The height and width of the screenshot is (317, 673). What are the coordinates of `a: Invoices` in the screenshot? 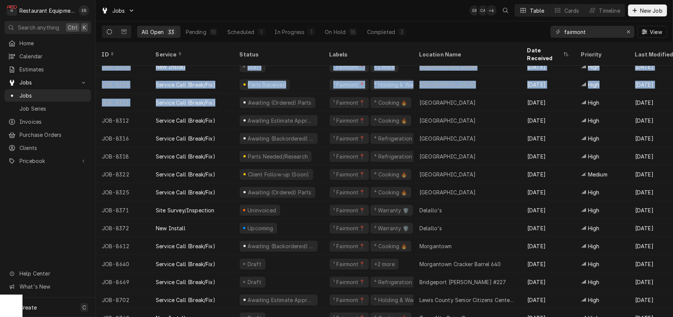 It's located at (48, 122).